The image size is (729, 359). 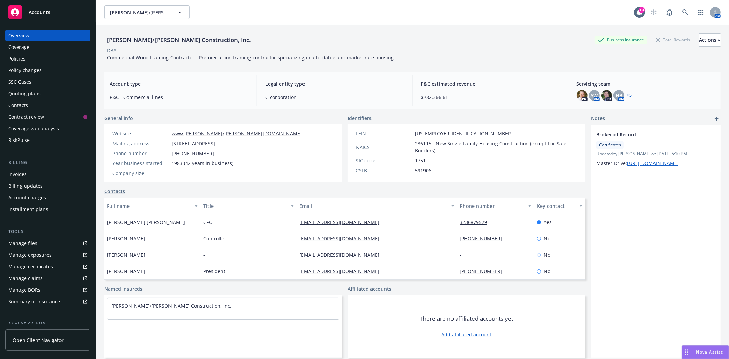 What do you see at coordinates (140, 153) in the screenshot?
I see `div: Phone number` at bounding box center [140, 153].